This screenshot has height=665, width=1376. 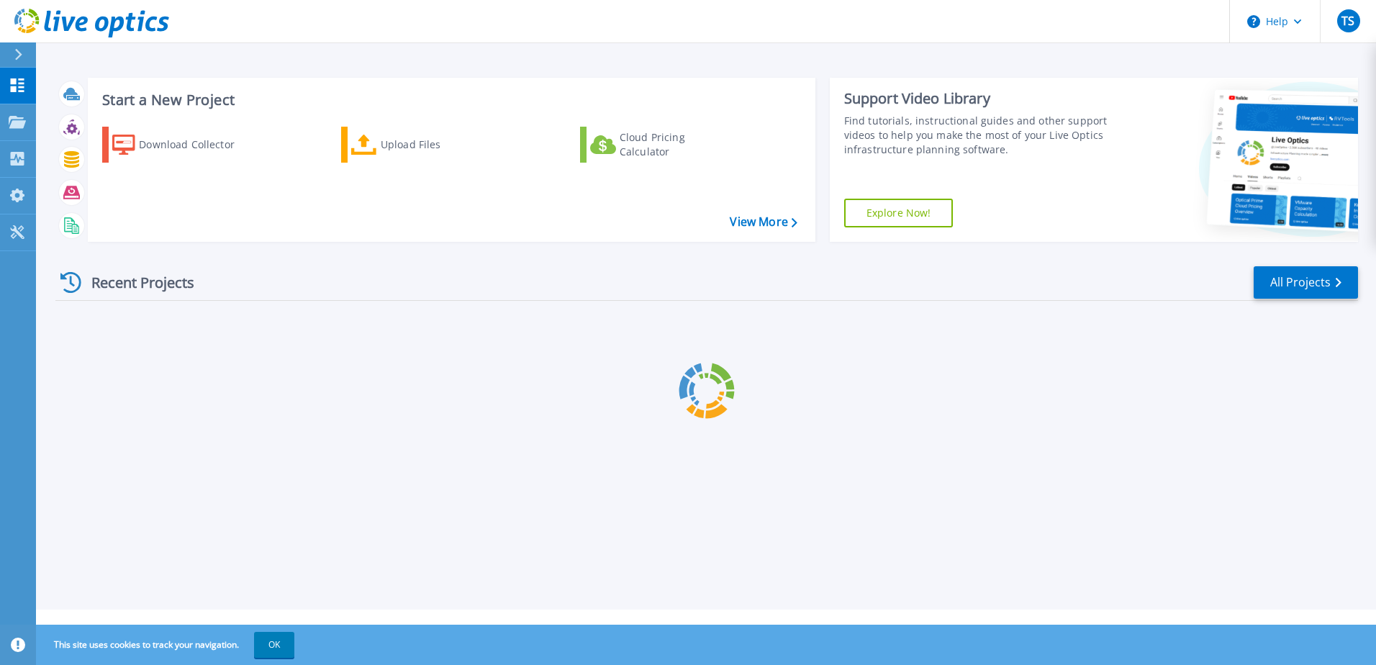 What do you see at coordinates (1306, 282) in the screenshot?
I see `a: All Projects` at bounding box center [1306, 282].